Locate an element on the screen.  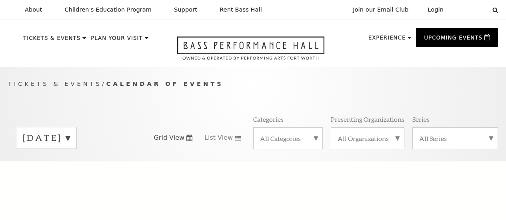
label: All Organizations is located at coordinates (368, 138).